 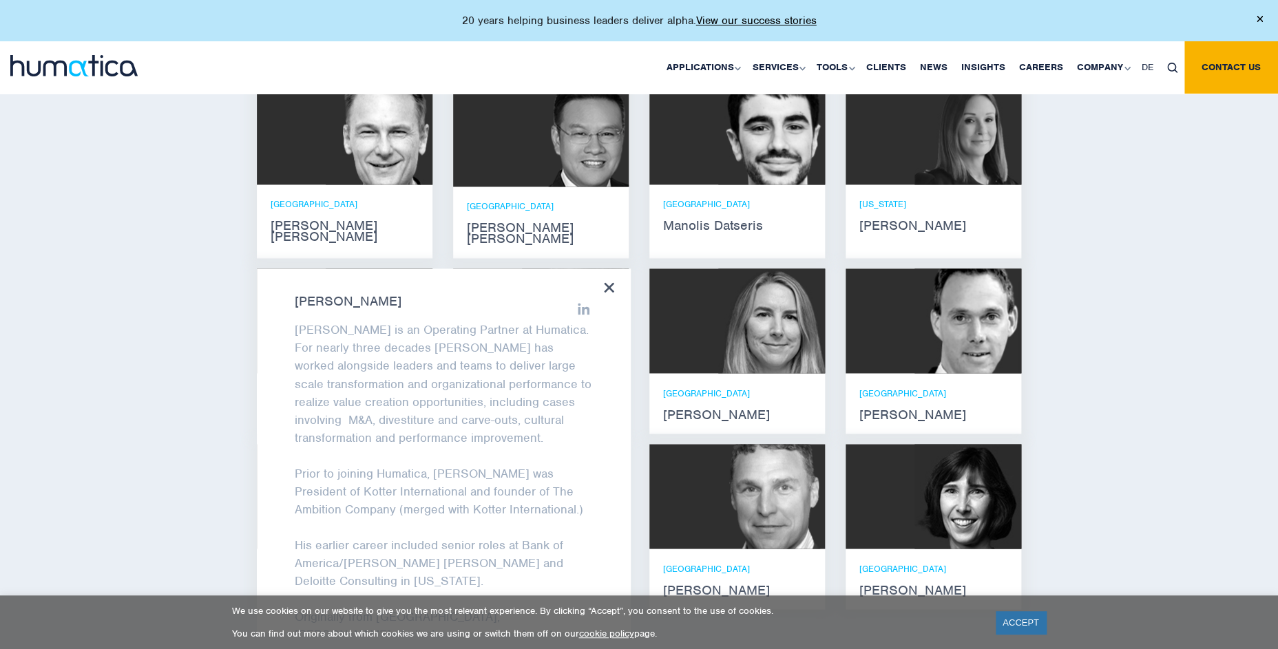 What do you see at coordinates (835, 67) in the screenshot?
I see `a: Tools` at bounding box center [835, 67].